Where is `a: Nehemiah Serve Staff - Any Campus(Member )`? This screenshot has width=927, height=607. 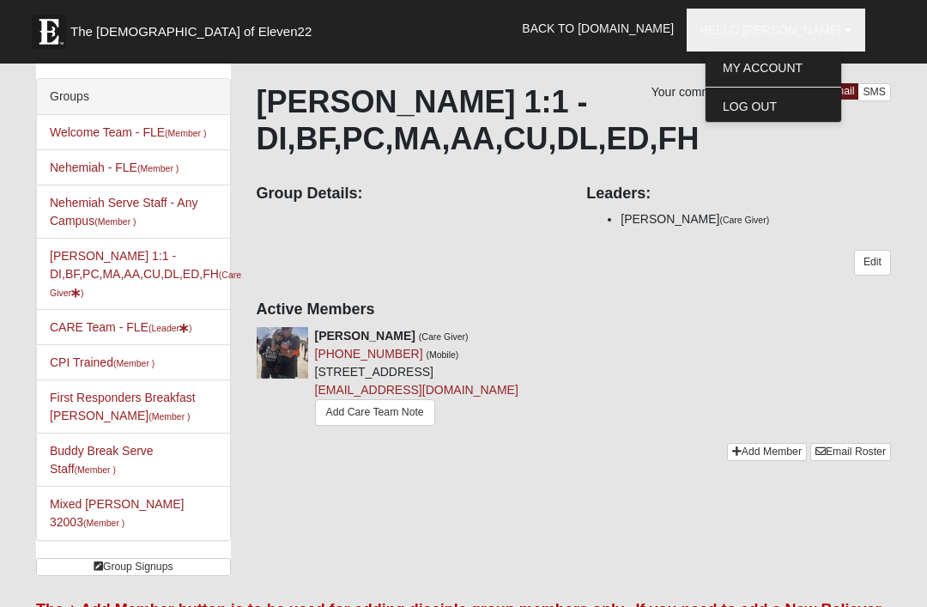 a: Nehemiah Serve Staff - Any Campus(Member ) is located at coordinates (124, 211).